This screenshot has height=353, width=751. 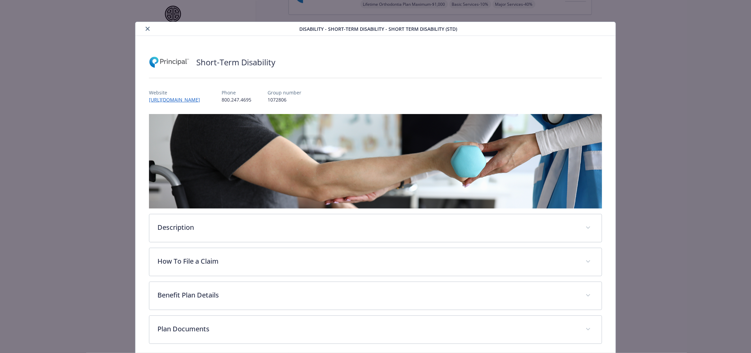 I want to click on div: Plan Documents, so click(x=376, y=329).